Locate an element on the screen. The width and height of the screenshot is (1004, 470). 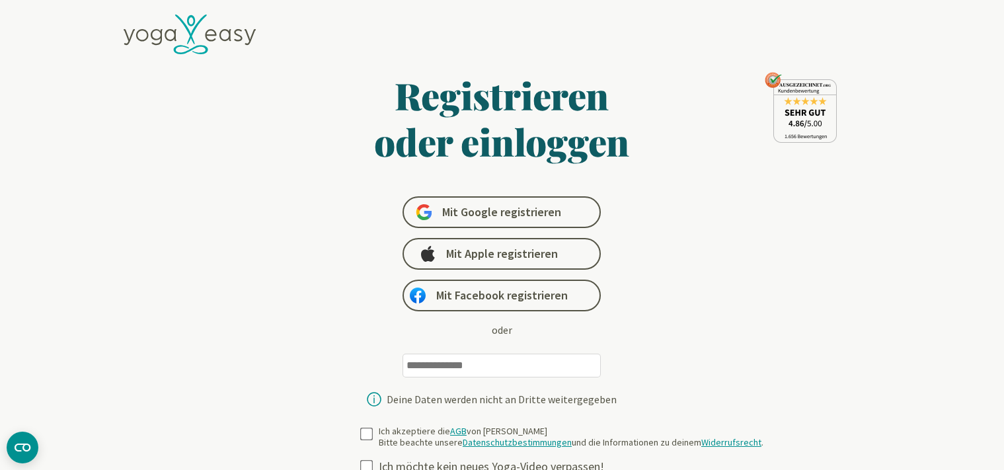
a: Mit Facebook registrieren is located at coordinates (502, 295).